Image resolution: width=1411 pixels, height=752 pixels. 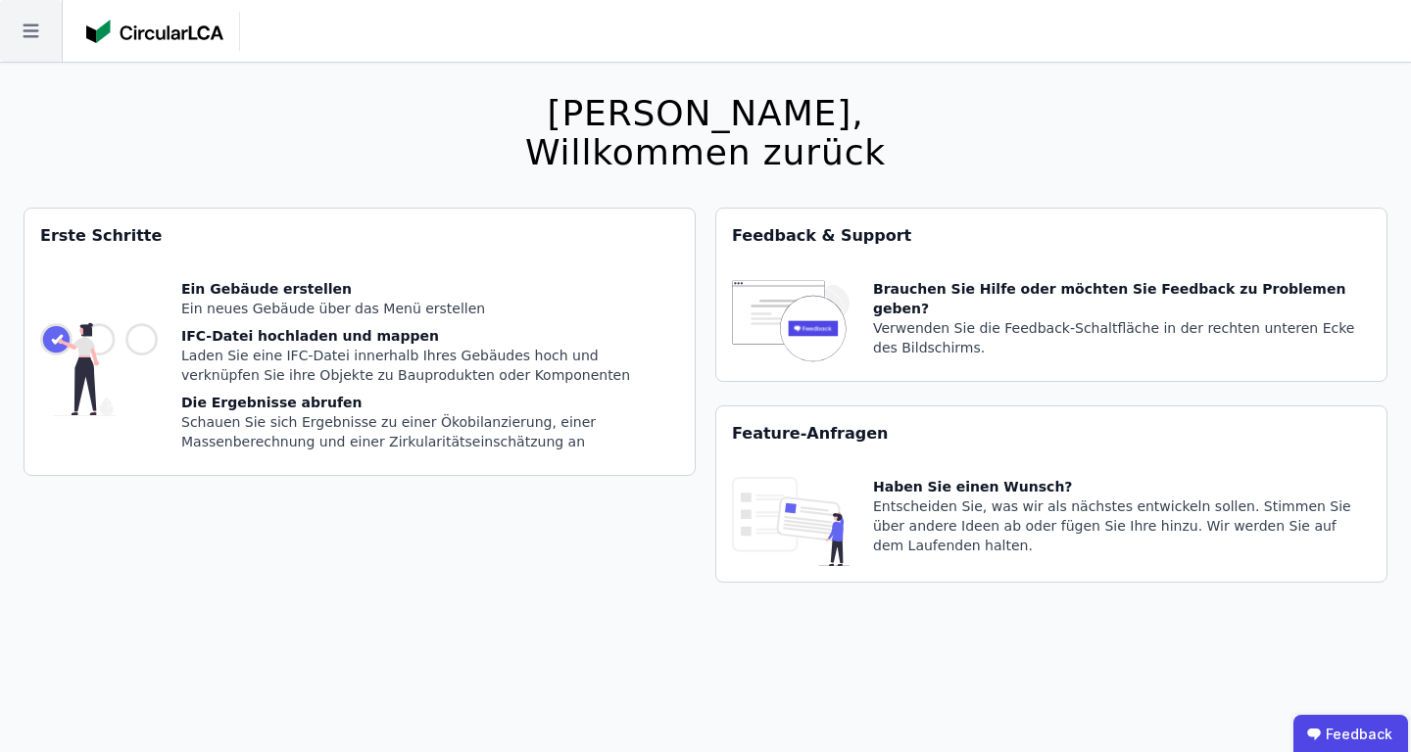 I want to click on div: IFC-Datei hochladen und mappen, so click(x=430, y=336).